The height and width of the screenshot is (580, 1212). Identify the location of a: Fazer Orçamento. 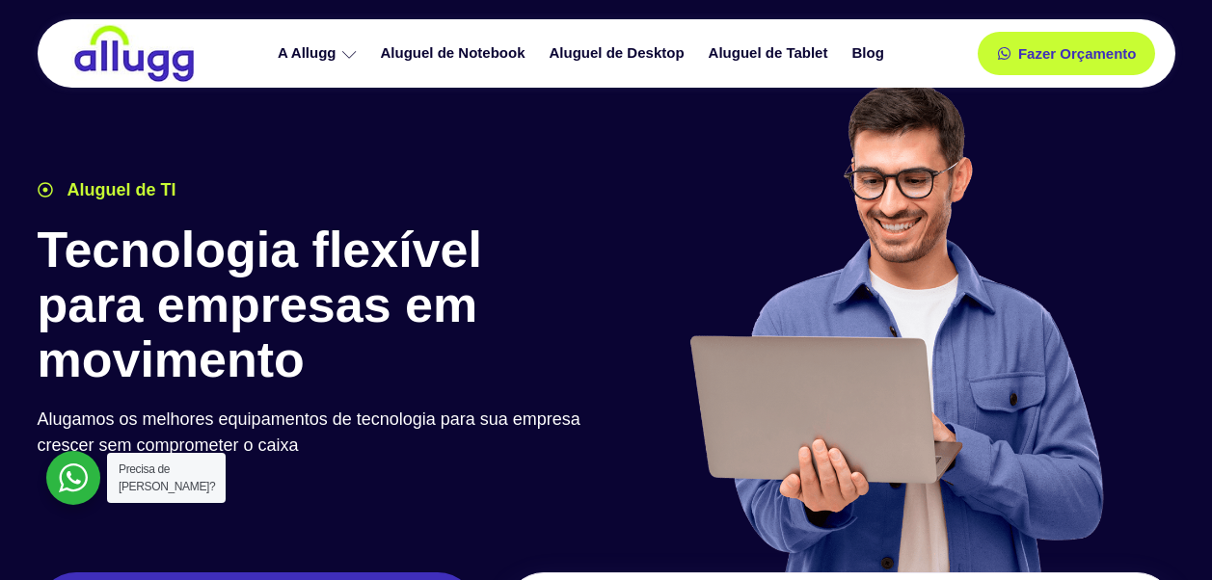
(1066, 53).